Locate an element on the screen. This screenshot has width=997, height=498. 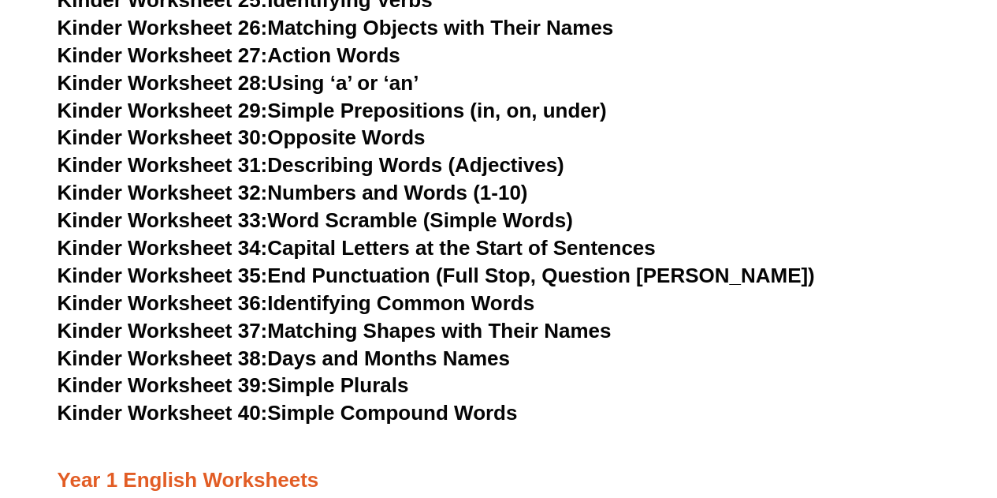
span: Kinder Worksheet 30: is located at coordinates (162, 137).